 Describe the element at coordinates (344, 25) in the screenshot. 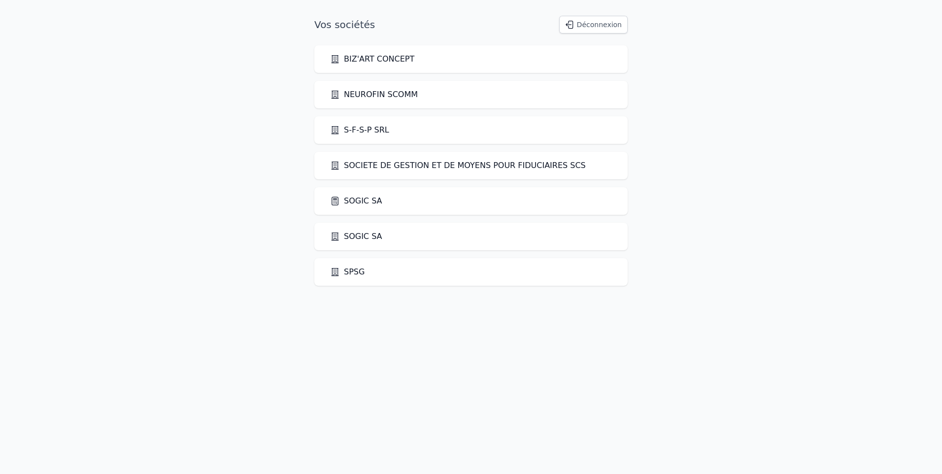

I see `h1: Vos sociétés` at that location.